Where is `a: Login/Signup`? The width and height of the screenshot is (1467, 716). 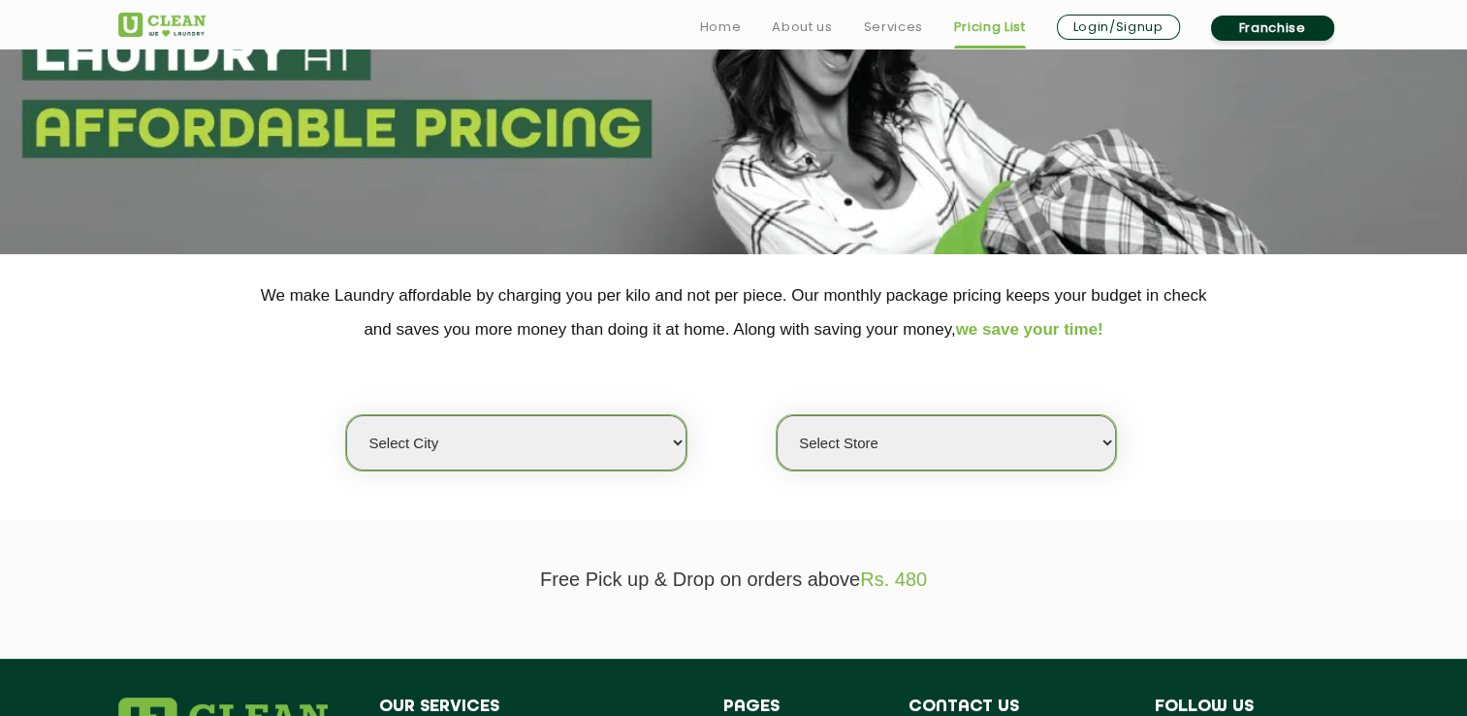
a: Login/Signup is located at coordinates (1118, 27).